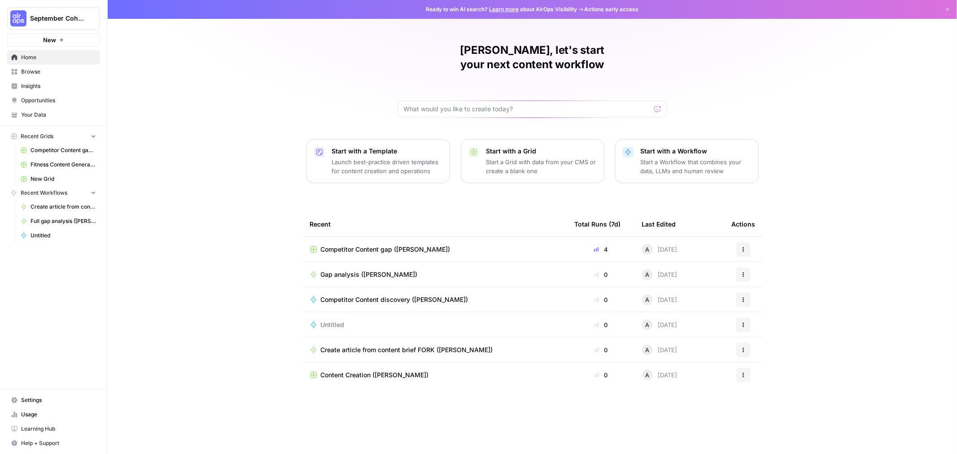 Image resolution: width=957 pixels, height=454 pixels. What do you see at coordinates (53, 443) in the screenshot?
I see `button: Help + Support` at bounding box center [53, 443].